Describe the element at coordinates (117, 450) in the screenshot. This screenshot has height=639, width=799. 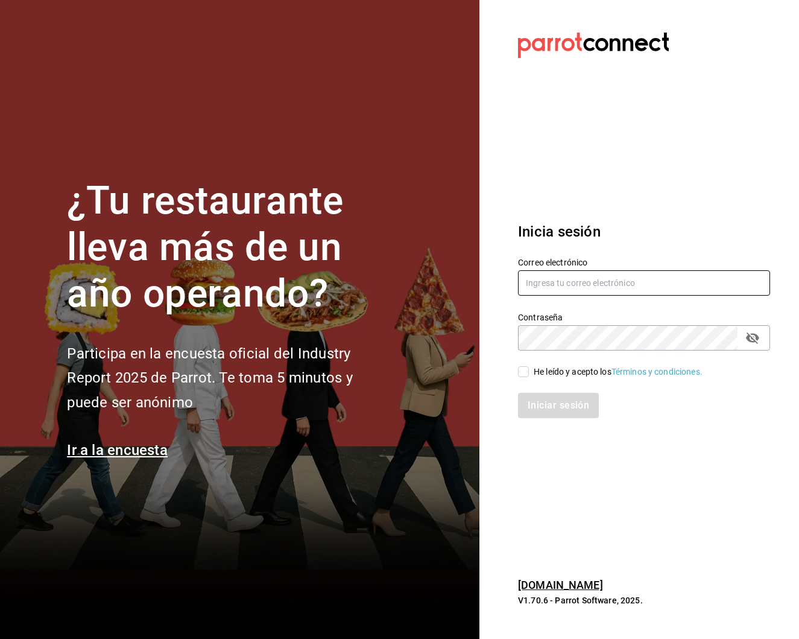
I see `a: Ir a la encuesta` at that location.